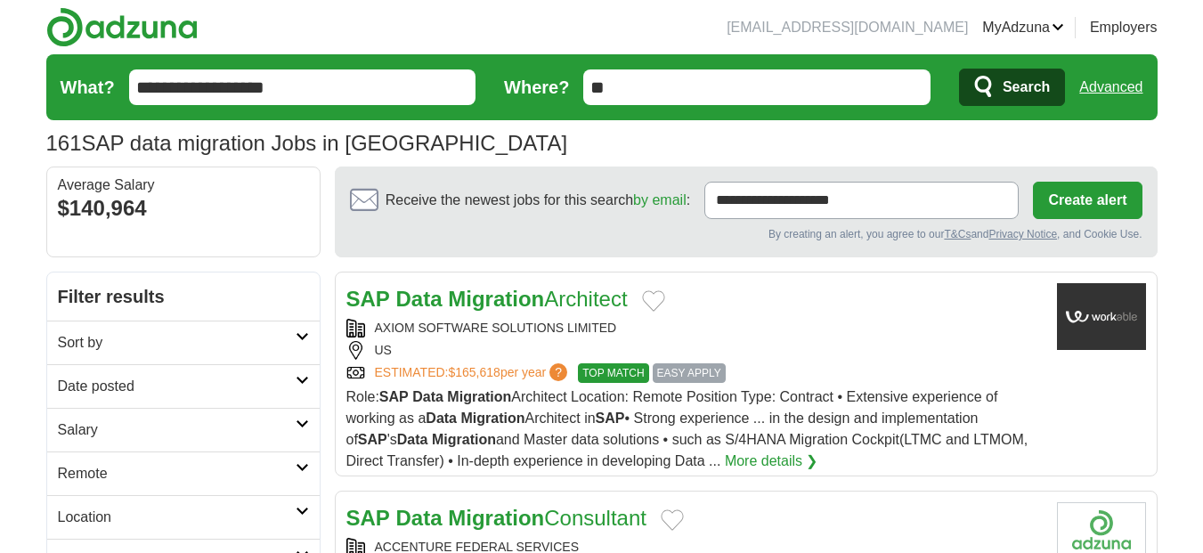  Describe the element at coordinates (183, 208) in the screenshot. I see `div: $140,964` at that location.